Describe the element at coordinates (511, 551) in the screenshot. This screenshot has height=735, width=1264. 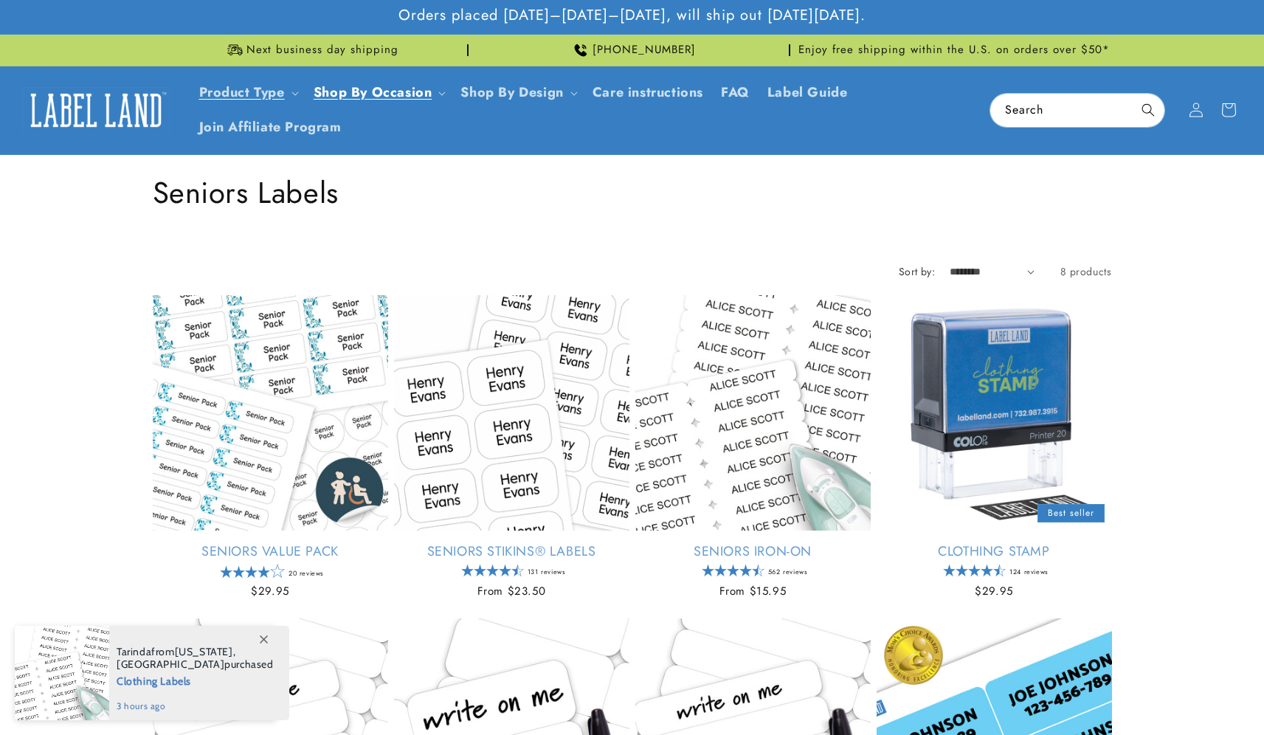
I see `a: Seniors Stikins® Labels` at that location.